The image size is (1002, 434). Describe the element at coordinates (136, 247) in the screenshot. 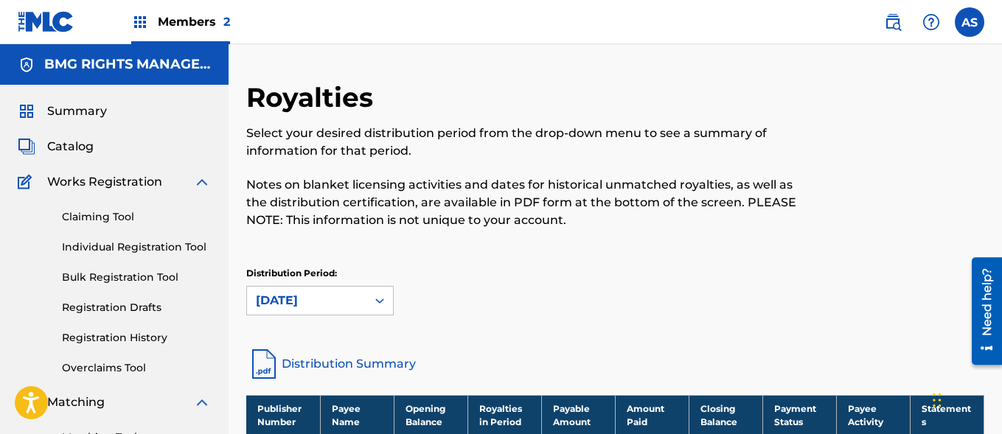

I see `a: Individual Registration Tool` at that location.